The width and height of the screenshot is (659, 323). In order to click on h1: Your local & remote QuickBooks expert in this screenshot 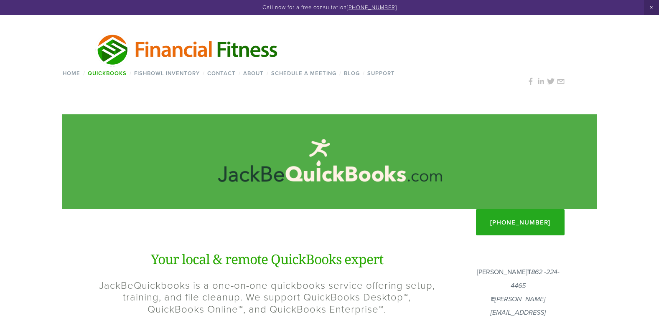, I will do `click(267, 259)`.